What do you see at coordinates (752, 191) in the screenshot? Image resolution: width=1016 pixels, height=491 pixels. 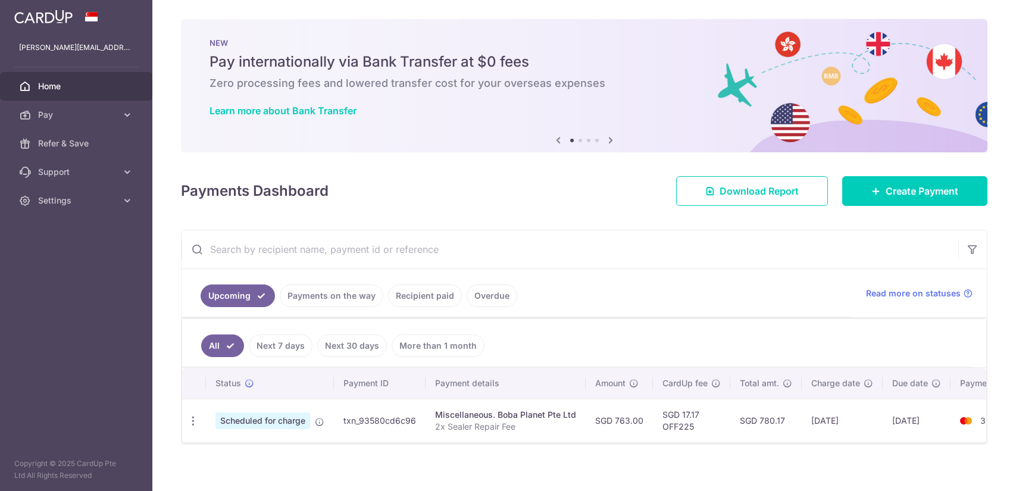 I see `a: Download Report` at bounding box center [752, 191].